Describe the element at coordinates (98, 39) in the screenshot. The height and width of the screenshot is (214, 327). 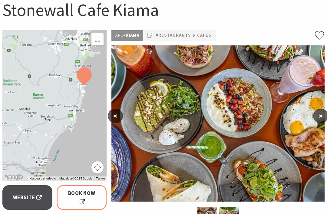
I see `button: Toggle fullscreen view` at that location.